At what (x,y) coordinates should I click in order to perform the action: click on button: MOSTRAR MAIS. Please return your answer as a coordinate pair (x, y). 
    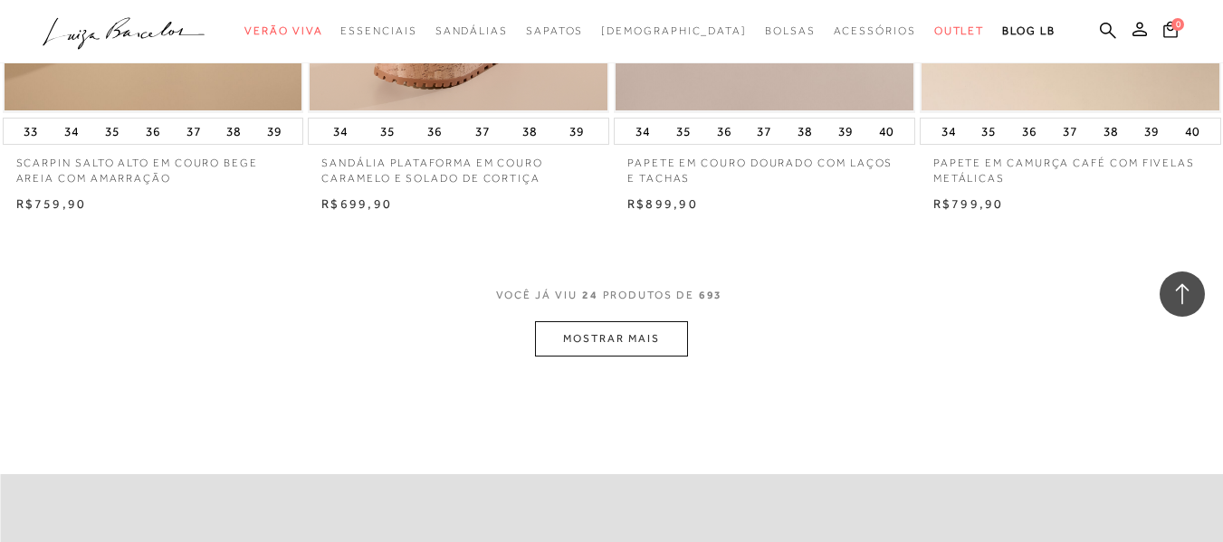
    Looking at the image, I should click on (611, 339).